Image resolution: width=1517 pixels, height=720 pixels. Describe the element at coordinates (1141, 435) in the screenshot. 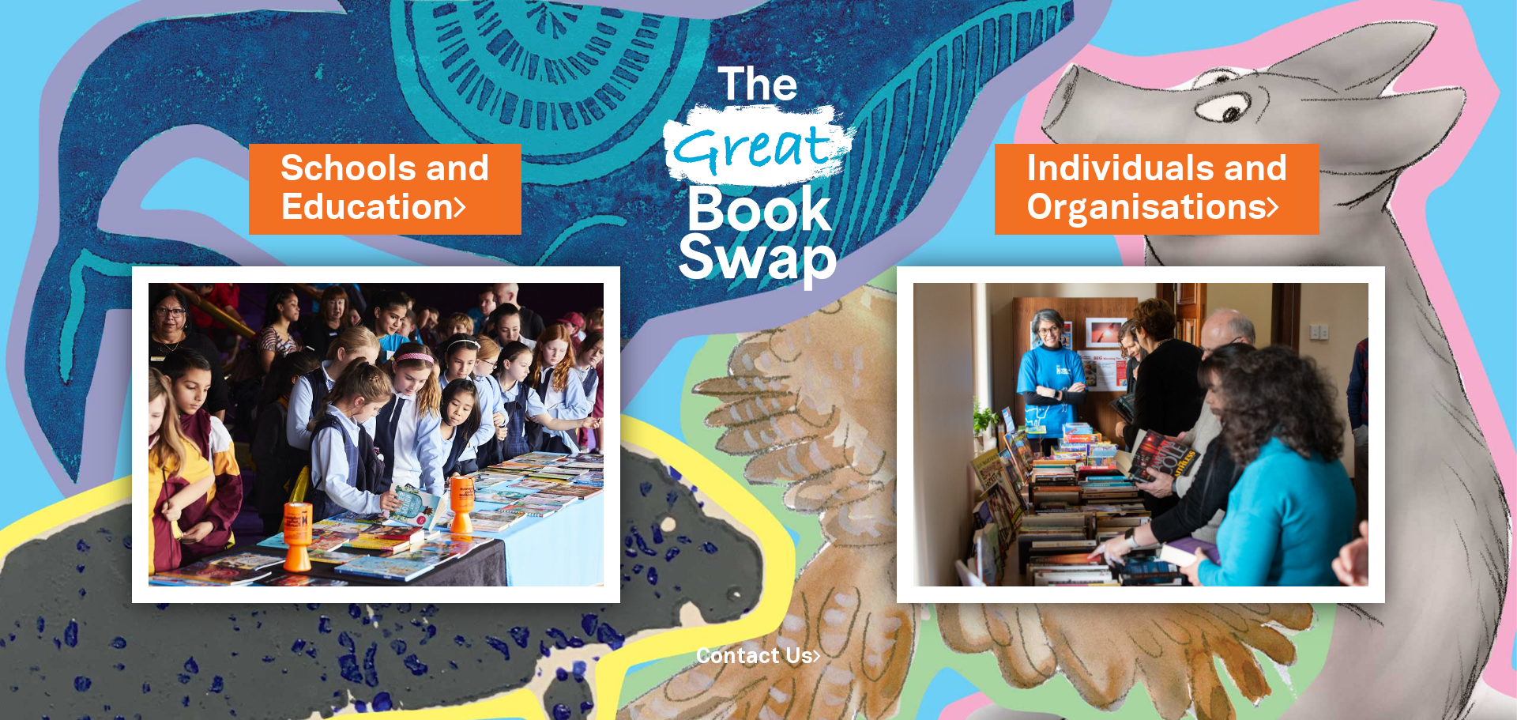

I see `img: Individuals and Organisations` at that location.